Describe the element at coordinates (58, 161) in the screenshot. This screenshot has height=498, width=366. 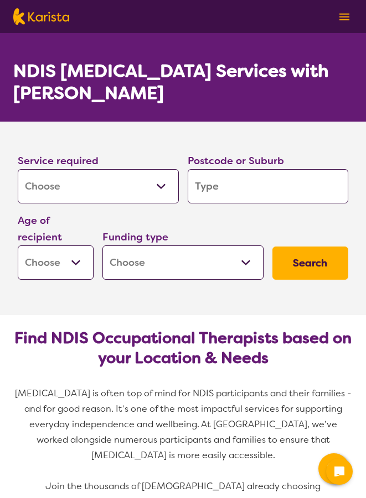
I see `label: Service required` at that location.